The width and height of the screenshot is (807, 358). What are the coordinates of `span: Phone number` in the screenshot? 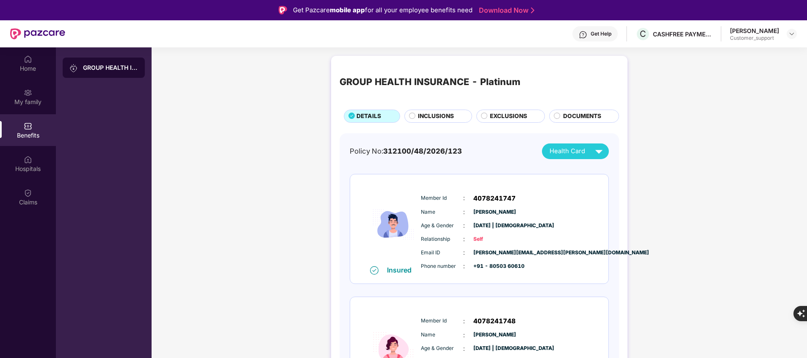 It's located at (442, 266).